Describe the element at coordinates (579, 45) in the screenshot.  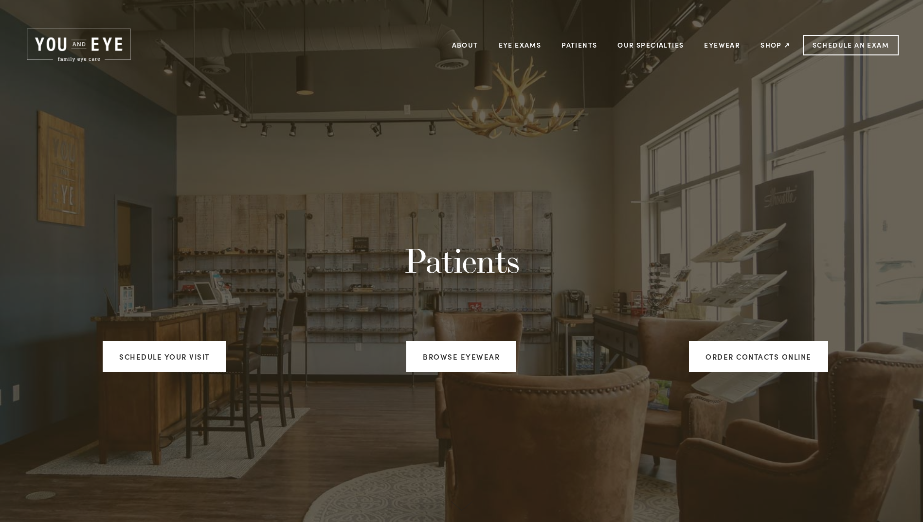
I see `a: Patients` at that location.